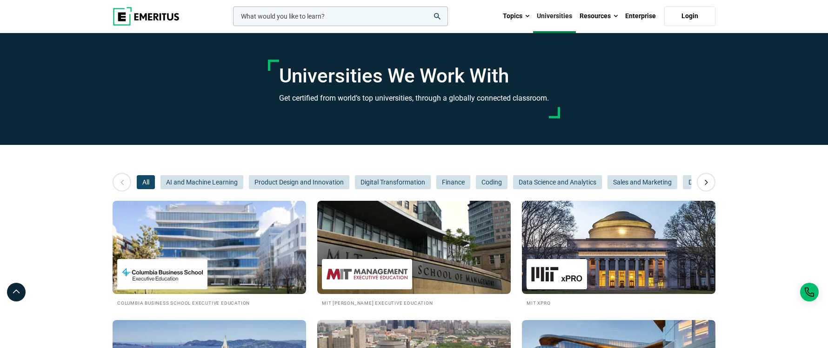  I want to click on input: woocommerce-product-search-field-0, so click(341, 16).